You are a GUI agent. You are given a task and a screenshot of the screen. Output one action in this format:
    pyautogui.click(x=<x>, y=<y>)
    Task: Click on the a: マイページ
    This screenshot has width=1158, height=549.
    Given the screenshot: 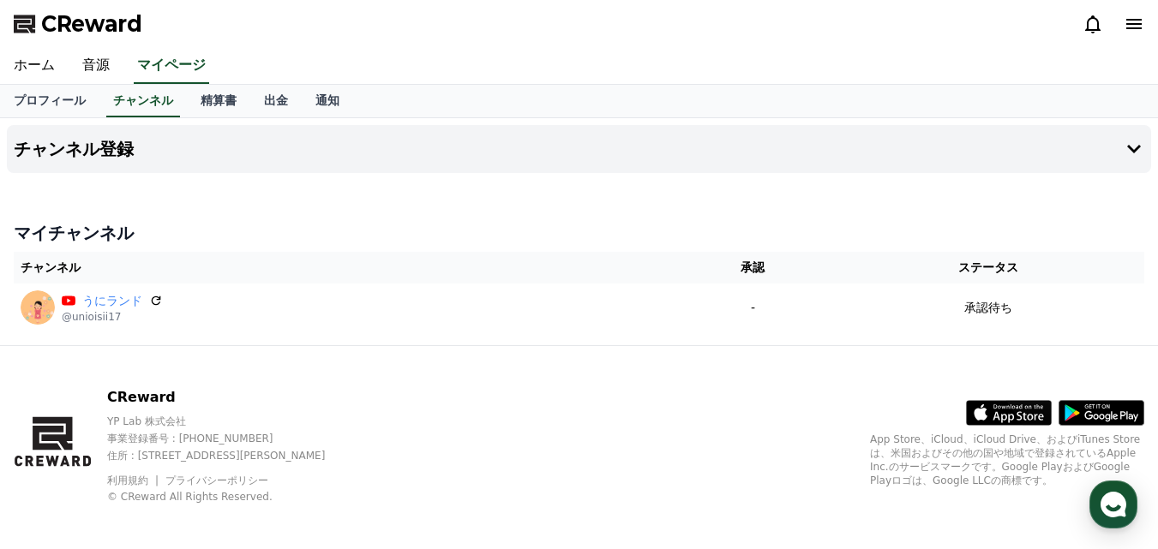 What is the action you would take?
    pyautogui.click(x=171, y=66)
    